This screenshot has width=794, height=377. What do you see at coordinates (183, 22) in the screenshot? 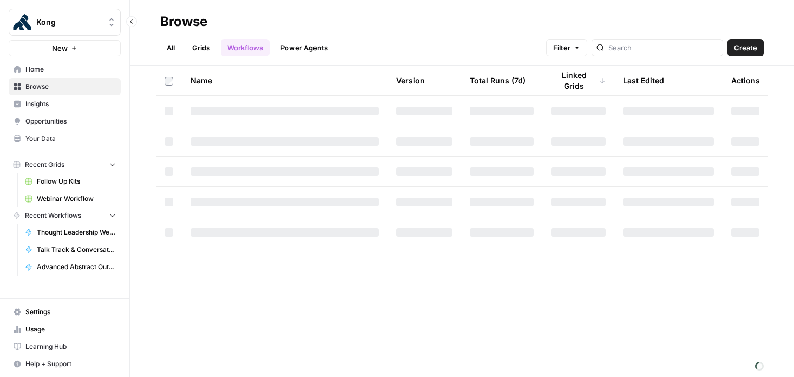
I see `div: Browse` at bounding box center [183, 22].